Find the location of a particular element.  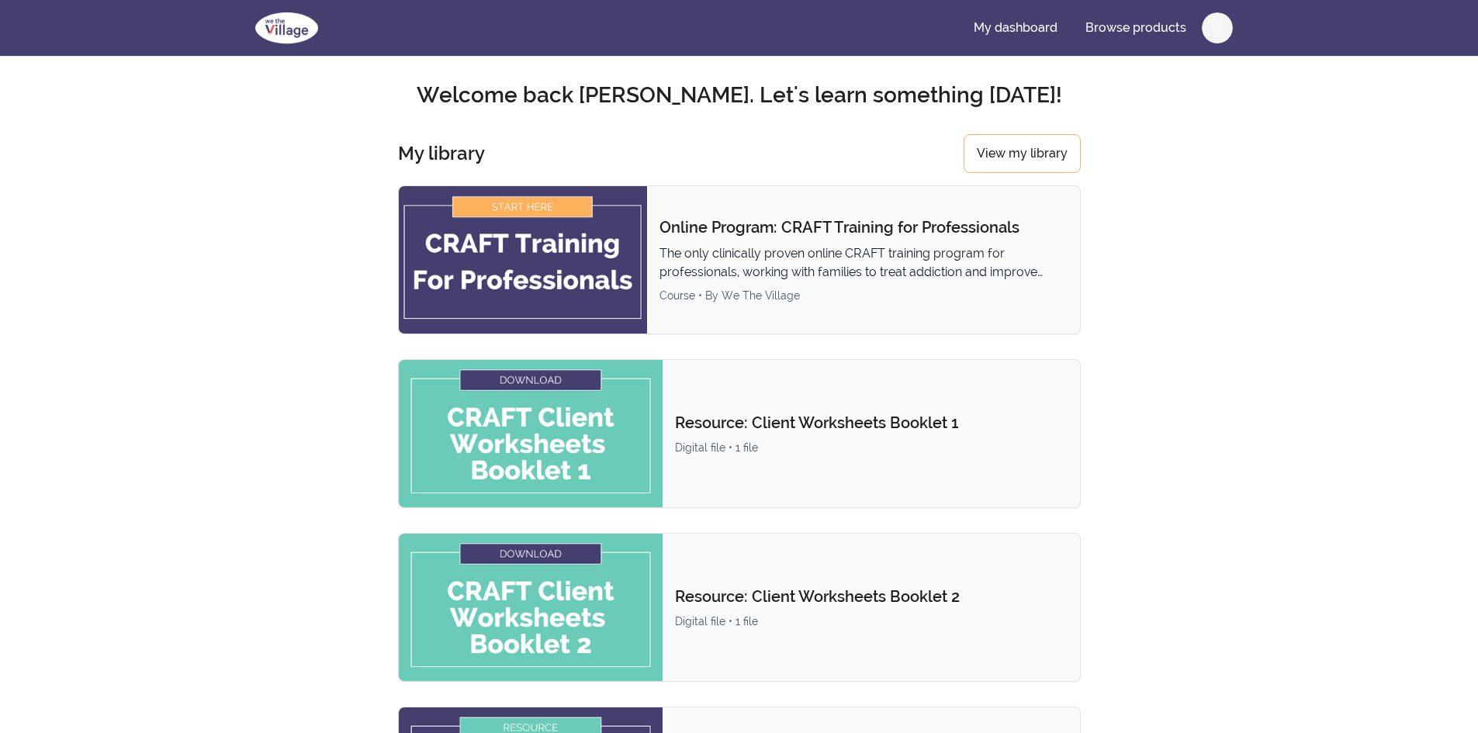

img: Product image for Resource: Client Worksheets Booklet 1 is located at coordinates (531, 434).